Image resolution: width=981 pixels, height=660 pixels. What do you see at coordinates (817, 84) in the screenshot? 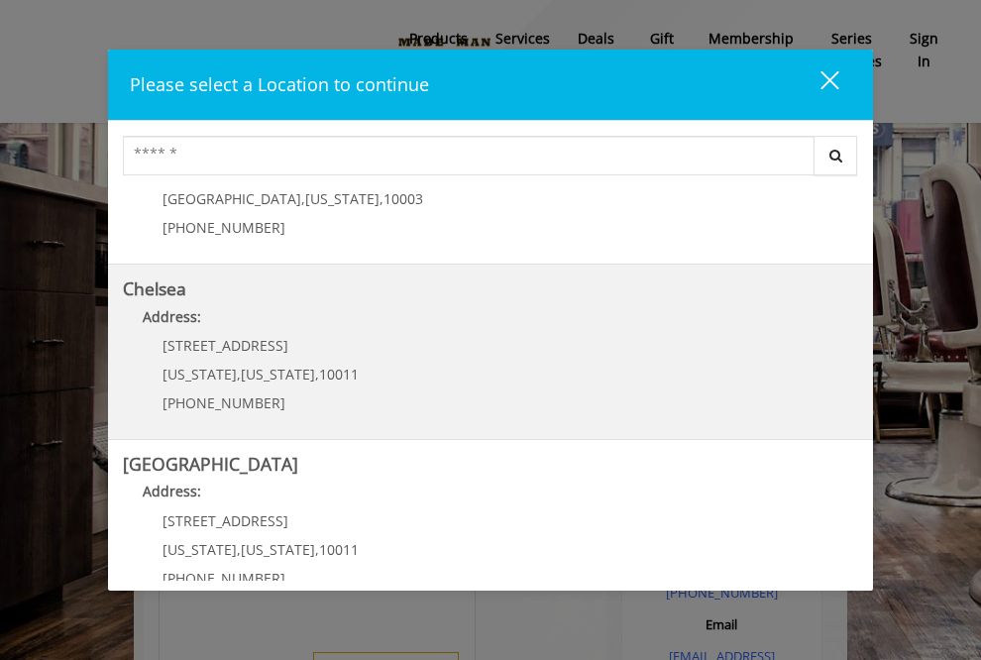
I see `div: close dialog` at bounding box center [817, 84].